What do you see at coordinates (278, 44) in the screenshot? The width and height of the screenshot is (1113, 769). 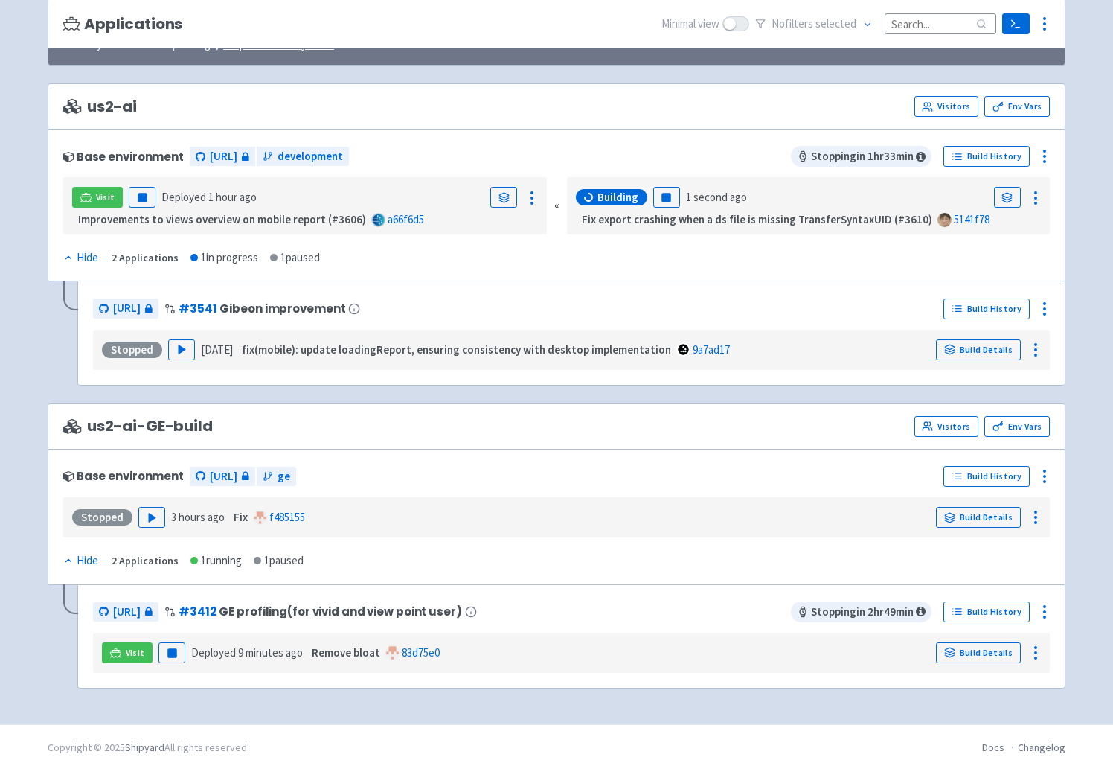 I see `u: Request more drydocks` at bounding box center [278, 44].